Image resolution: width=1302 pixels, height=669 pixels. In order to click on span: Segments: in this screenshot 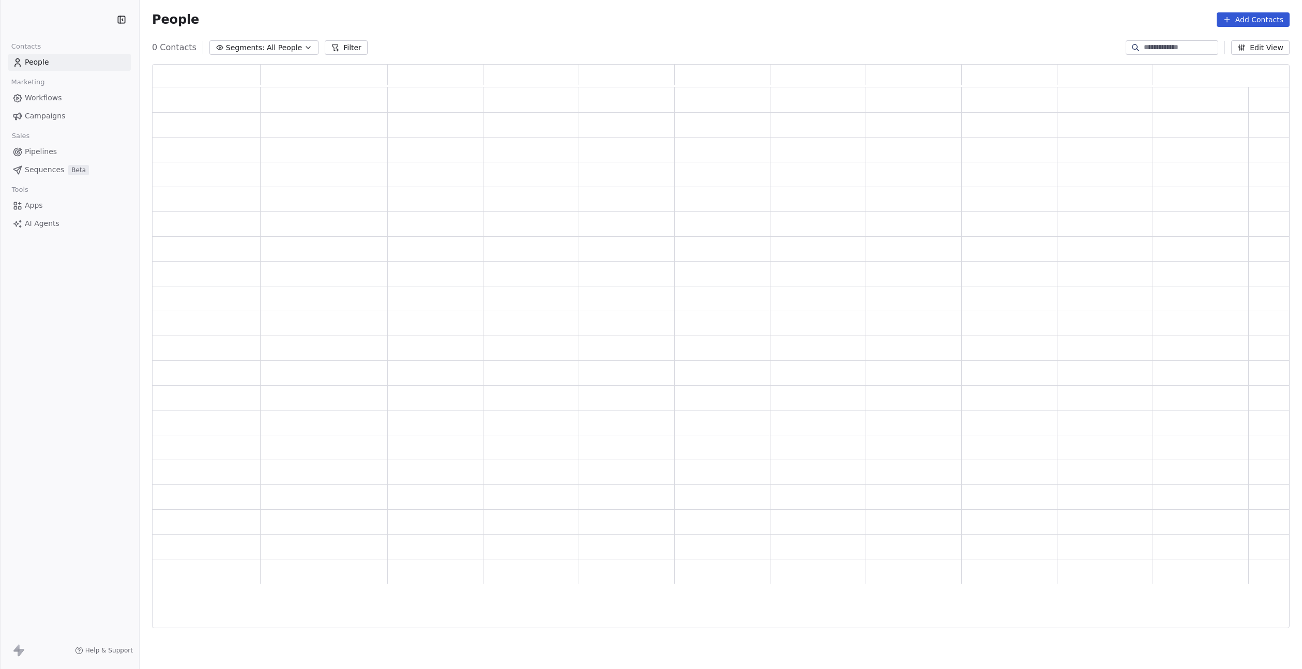, I will do `click(245, 48)`.